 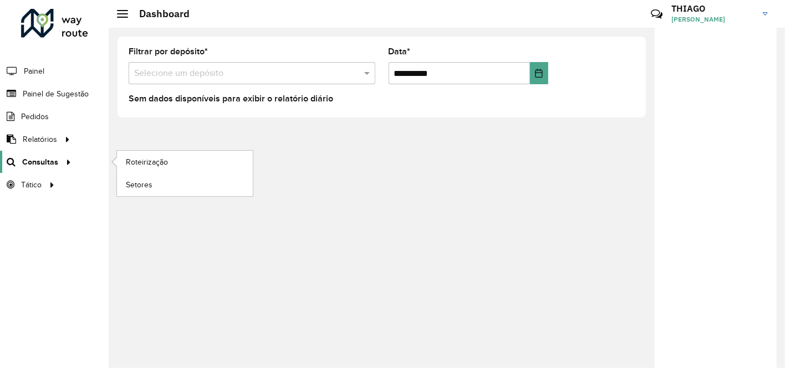 I want to click on h2: Dashboard, so click(x=159, y=14).